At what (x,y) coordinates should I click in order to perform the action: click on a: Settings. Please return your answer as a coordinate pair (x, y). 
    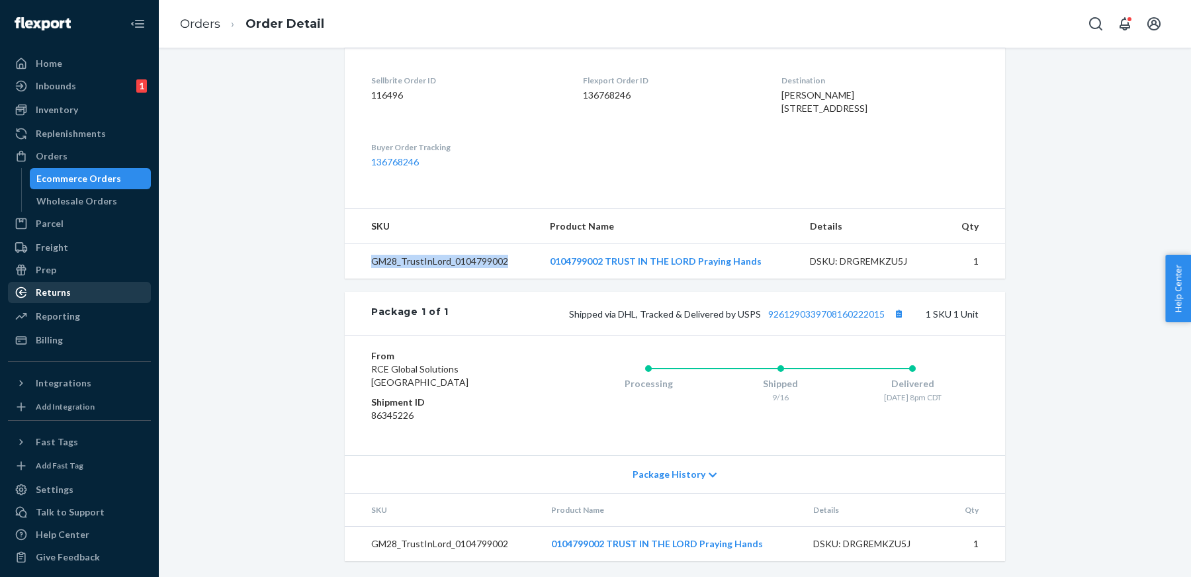
    Looking at the image, I should click on (79, 490).